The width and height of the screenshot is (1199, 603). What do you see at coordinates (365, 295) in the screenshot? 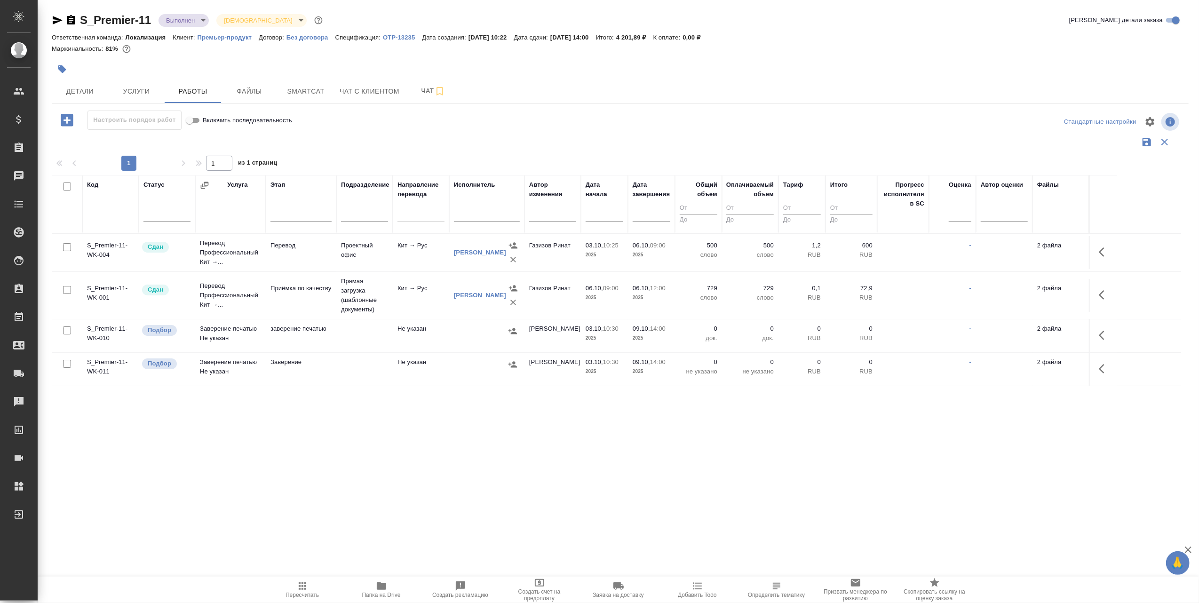
I see `td: Прямая загрузка (шаблонные документы)` at bounding box center [365, 295].